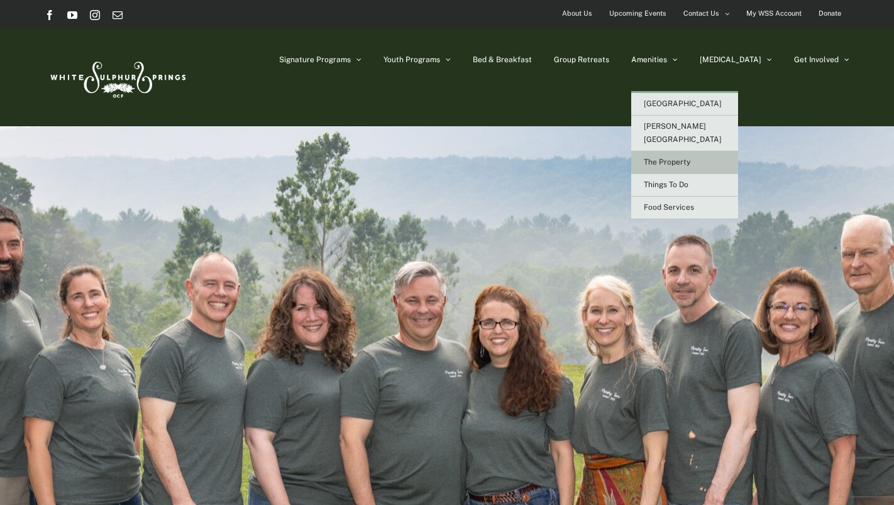 This screenshot has width=894, height=505. I want to click on span: Get Involved, so click(816, 60).